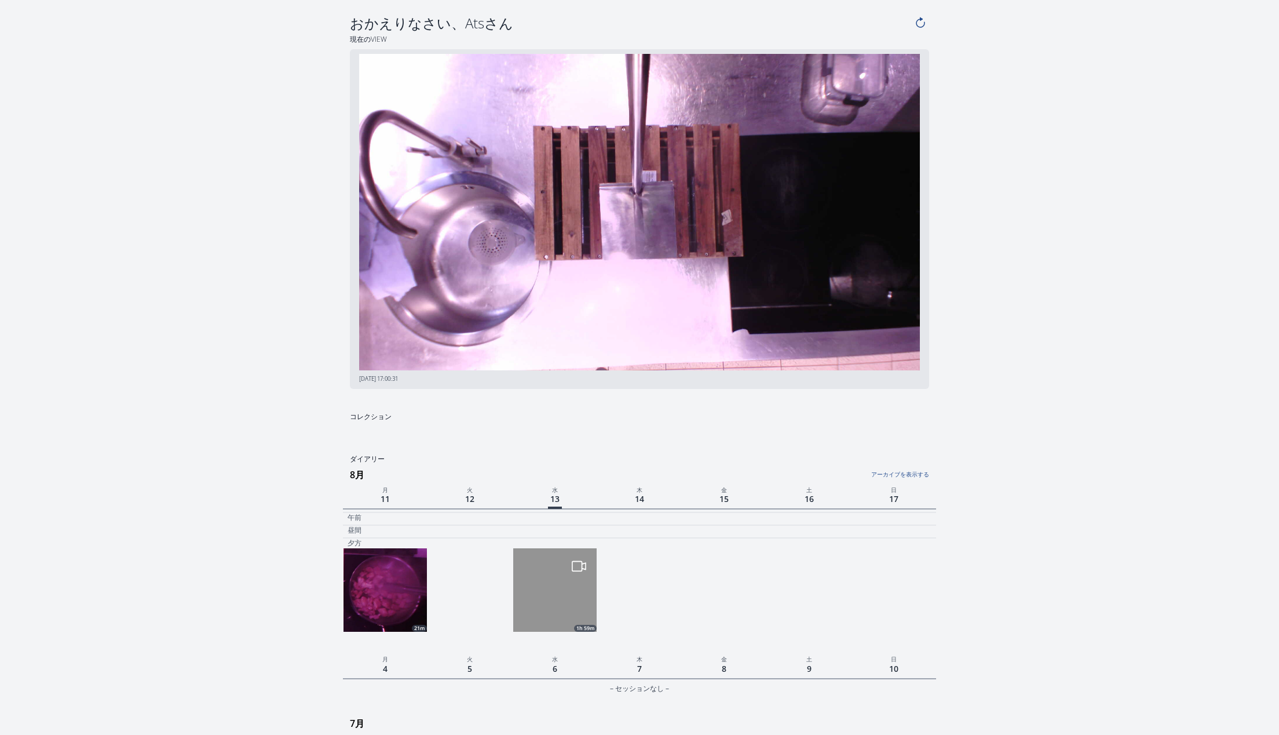  Describe the element at coordinates (809, 668) in the screenshot. I see `span: 9` at that location.